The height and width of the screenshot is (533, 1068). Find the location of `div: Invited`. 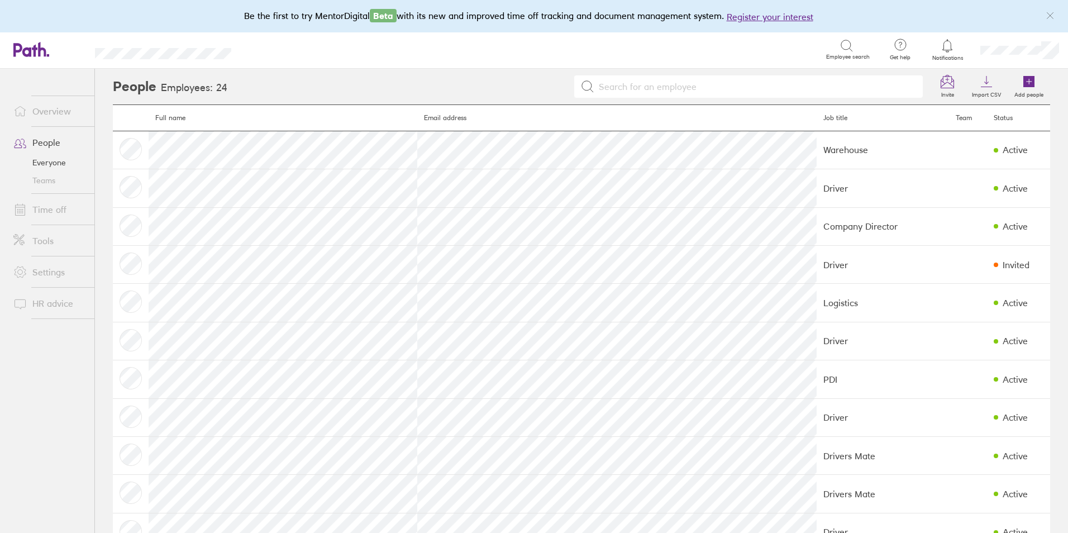

div: Invited is located at coordinates (1016, 265).